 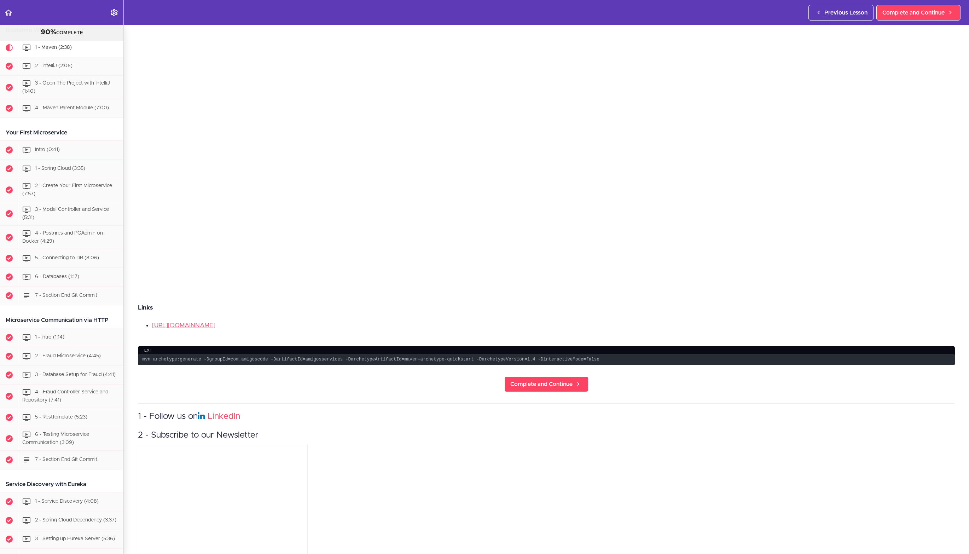 What do you see at coordinates (8, 13) in the screenshot?
I see `svg: Back to course curriculum` at bounding box center [8, 13].